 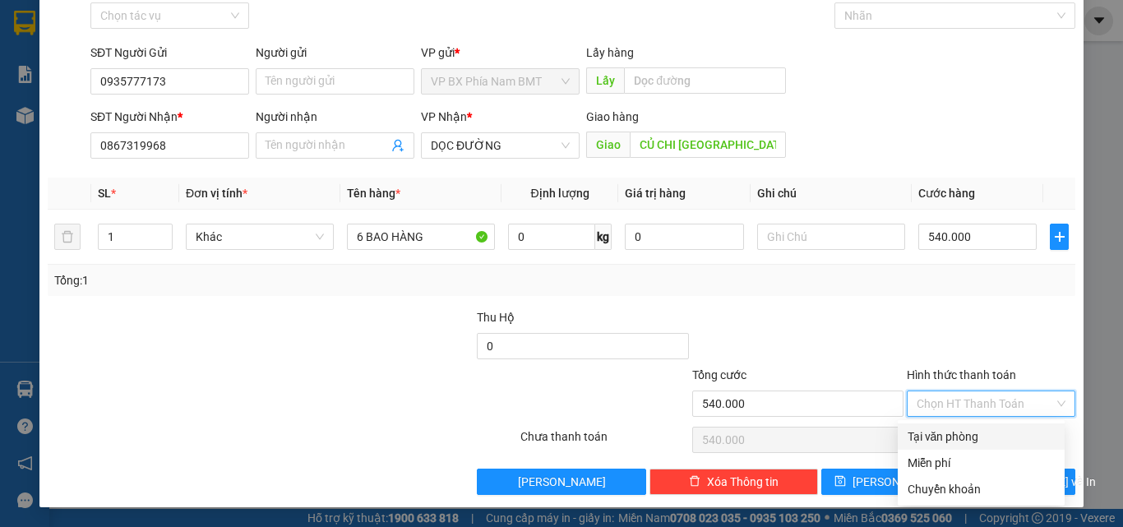 I want to click on span: user-add, so click(x=398, y=146).